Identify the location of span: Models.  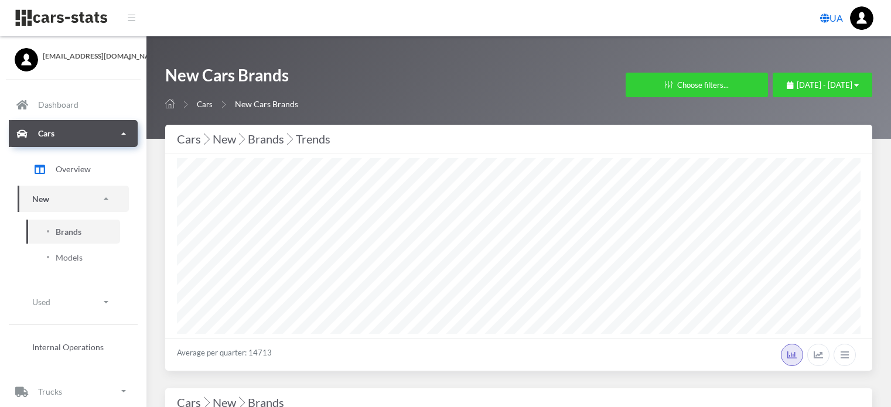
(69, 257).